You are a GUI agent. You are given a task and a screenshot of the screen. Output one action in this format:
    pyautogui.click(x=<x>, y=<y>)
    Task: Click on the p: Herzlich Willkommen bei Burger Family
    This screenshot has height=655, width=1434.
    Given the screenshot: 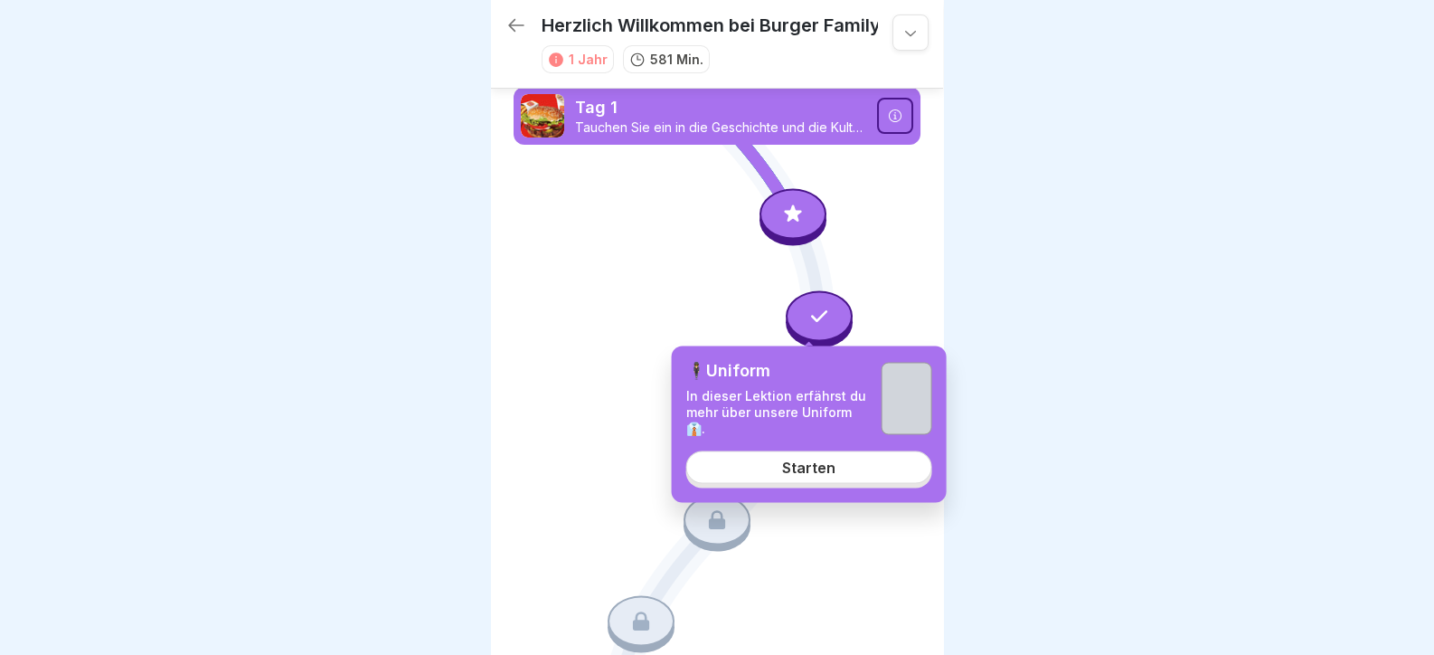 What is the action you would take?
    pyautogui.click(x=711, y=25)
    